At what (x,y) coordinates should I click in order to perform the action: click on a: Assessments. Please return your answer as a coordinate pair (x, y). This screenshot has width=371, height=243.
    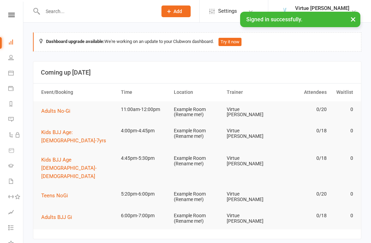
    Looking at the image, I should click on (16, 213).